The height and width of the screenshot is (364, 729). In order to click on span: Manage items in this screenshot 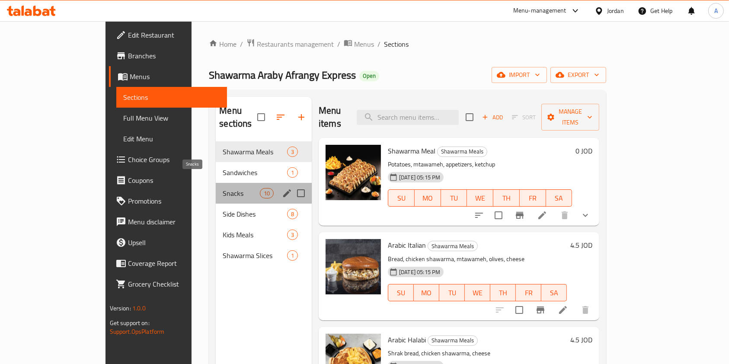, I will do `click(570, 117)`.